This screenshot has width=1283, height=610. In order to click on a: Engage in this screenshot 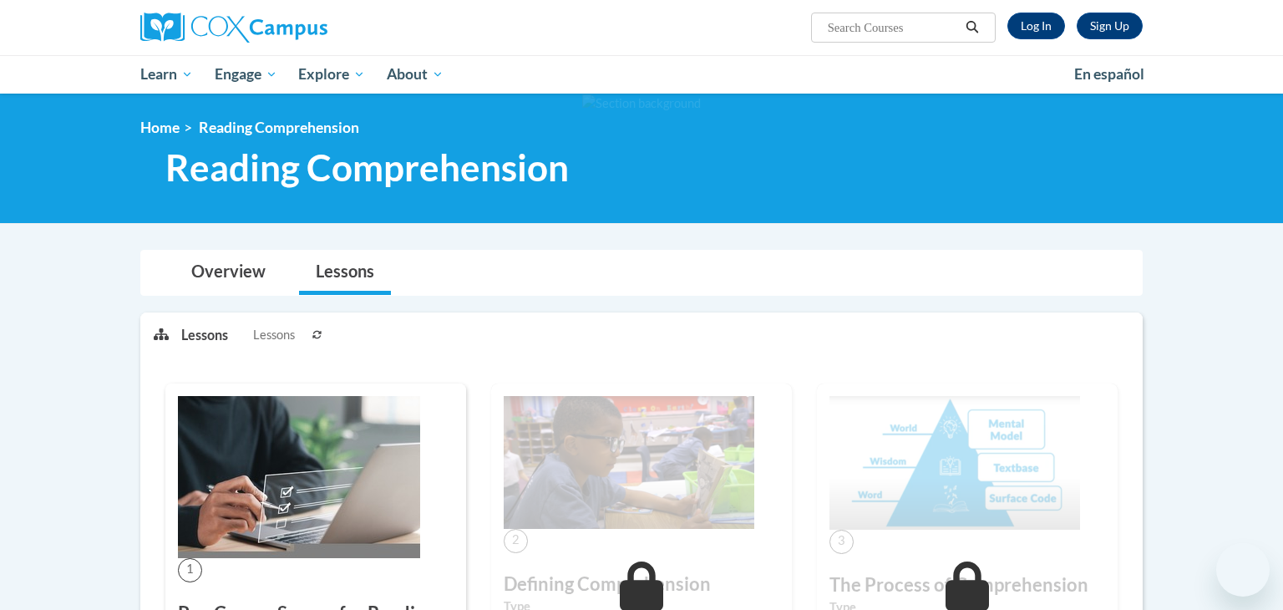, I will do `click(246, 74)`.